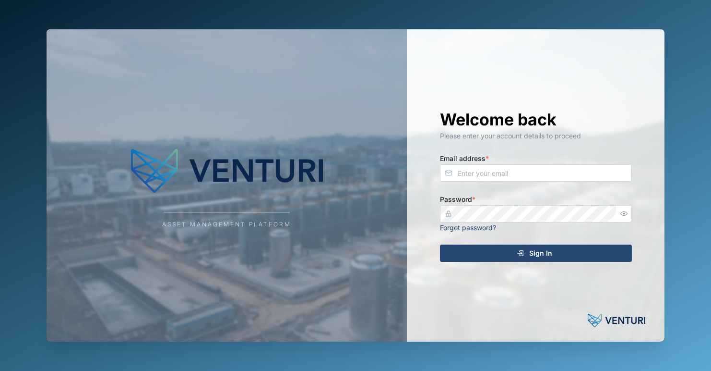  I want to click on img: Company Logo, so click(227, 170).